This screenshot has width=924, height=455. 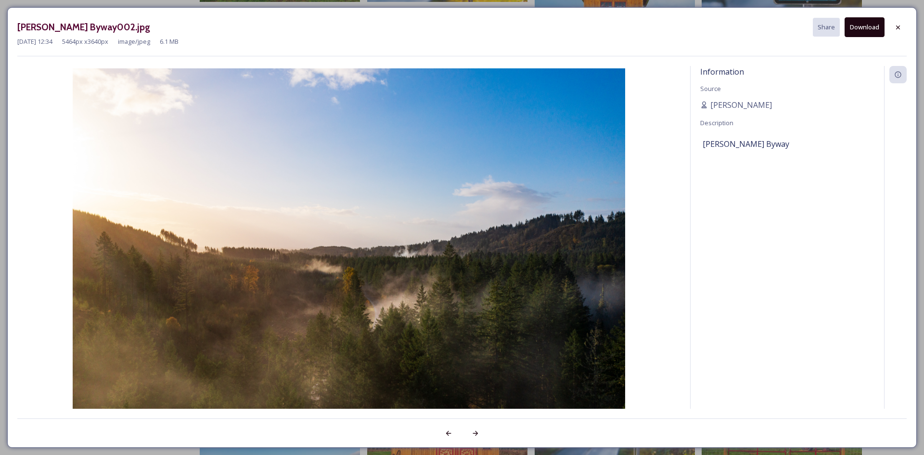 What do you see at coordinates (349, 252) in the screenshot?
I see `img: I0000_OfYR4Zk7C8.jpg` at bounding box center [349, 252].